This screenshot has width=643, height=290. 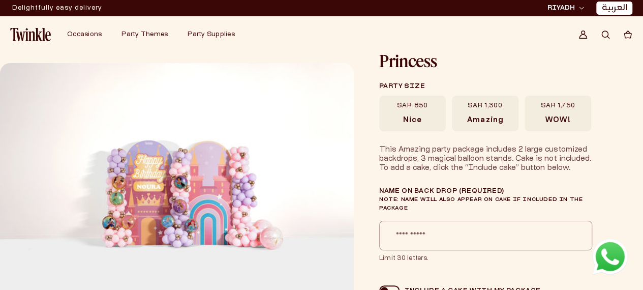 I want to click on summary: Occasions, so click(x=88, y=35).